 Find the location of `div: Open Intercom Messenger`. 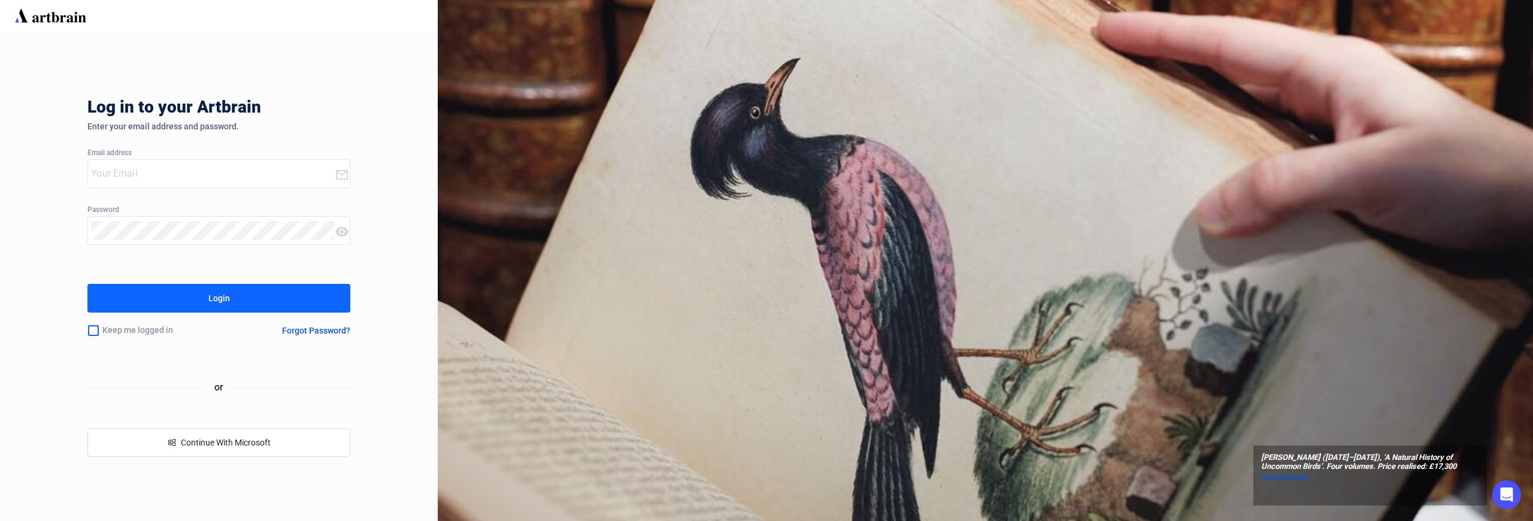

div: Open Intercom Messenger is located at coordinates (1507, 495).